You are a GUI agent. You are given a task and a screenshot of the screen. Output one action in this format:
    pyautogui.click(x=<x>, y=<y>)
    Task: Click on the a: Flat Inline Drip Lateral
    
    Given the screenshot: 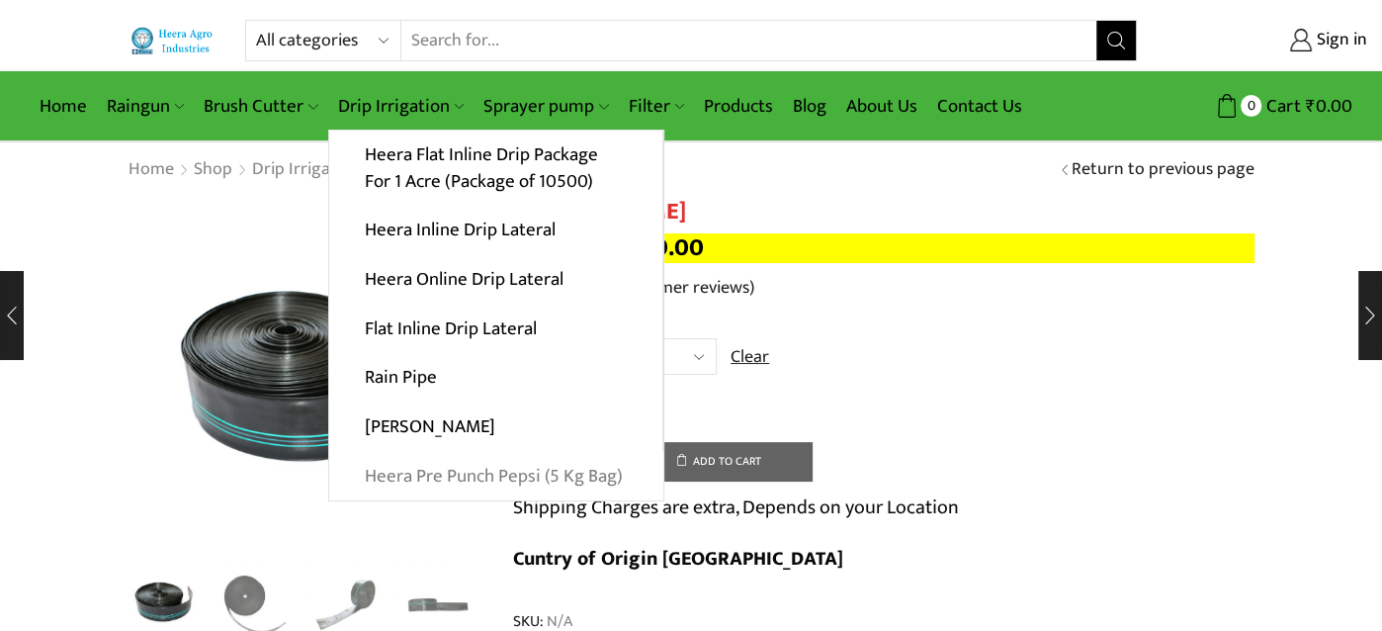 What is the action you would take?
    pyautogui.click(x=495, y=328)
    